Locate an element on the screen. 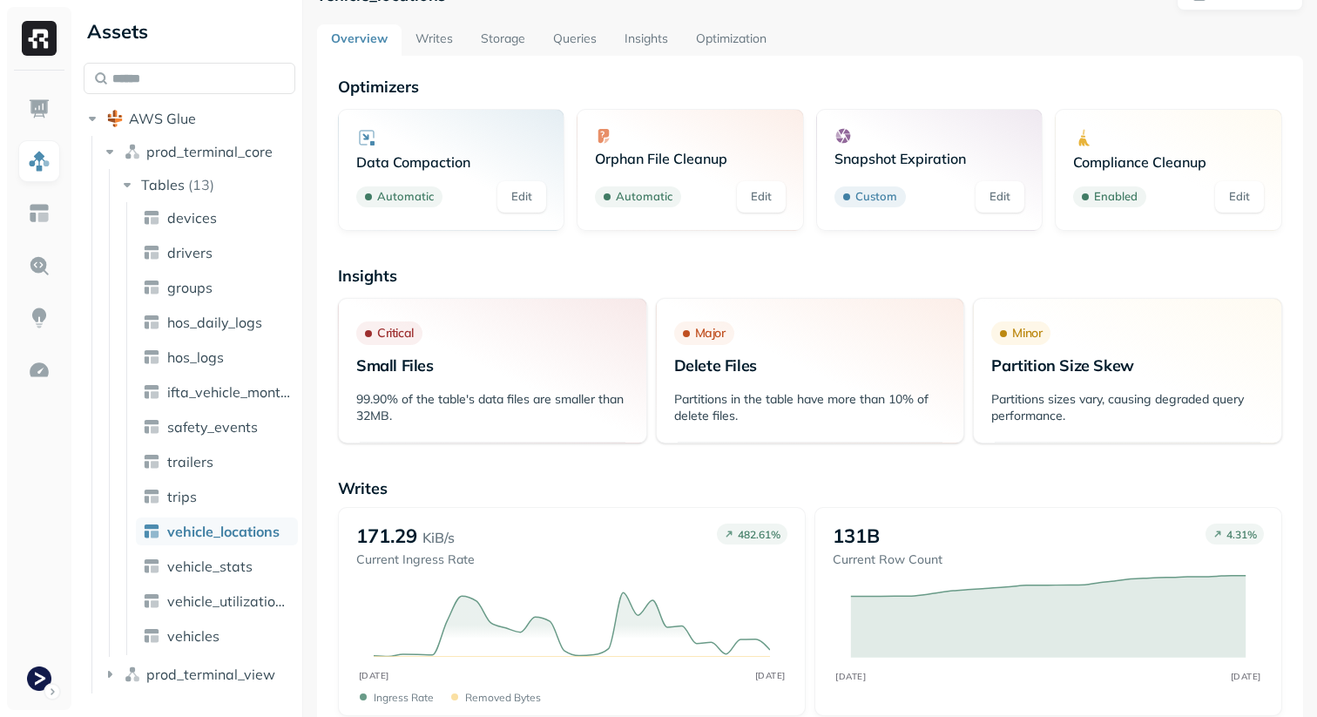  p: Partition Size Skew is located at coordinates (1127, 365).